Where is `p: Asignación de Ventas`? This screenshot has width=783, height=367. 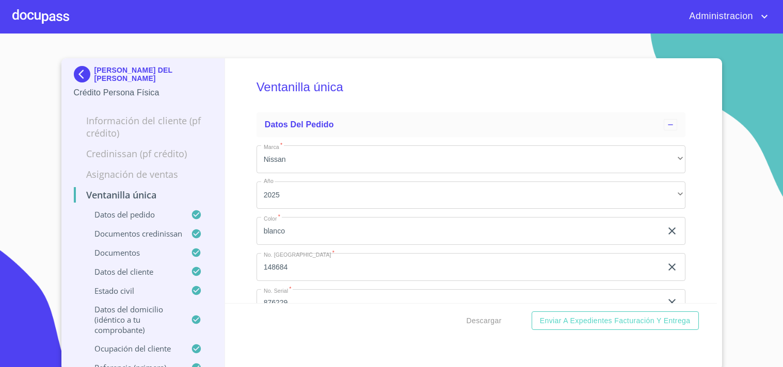 p: Asignación de Ventas is located at coordinates (143, 174).